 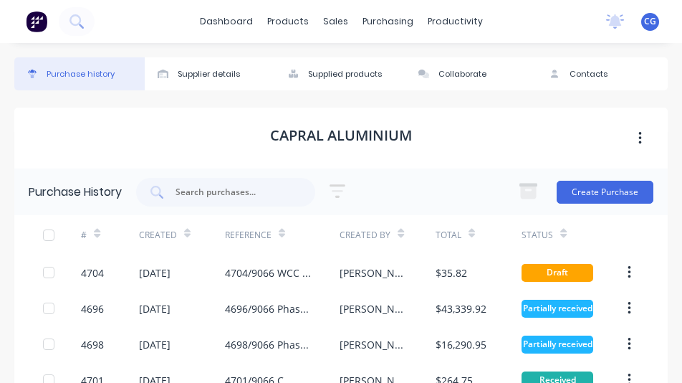 I want to click on img: Factory, so click(x=37, y=22).